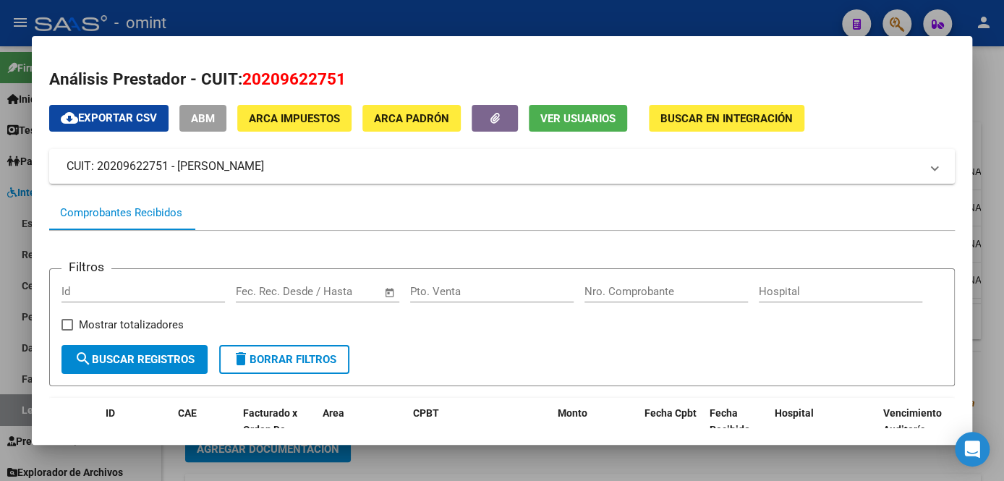 The image size is (1004, 481). I want to click on button: ABM, so click(203, 118).